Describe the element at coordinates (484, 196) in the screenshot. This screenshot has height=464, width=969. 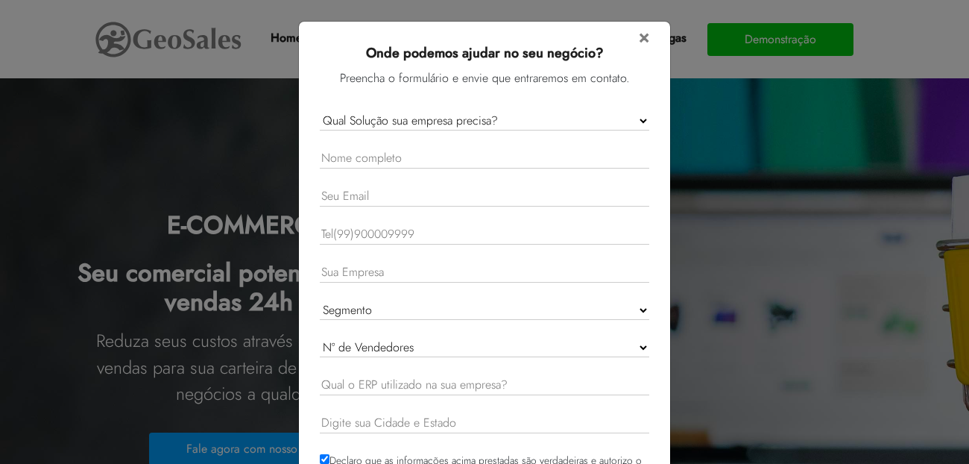
I see `input: Seu Email` at that location.